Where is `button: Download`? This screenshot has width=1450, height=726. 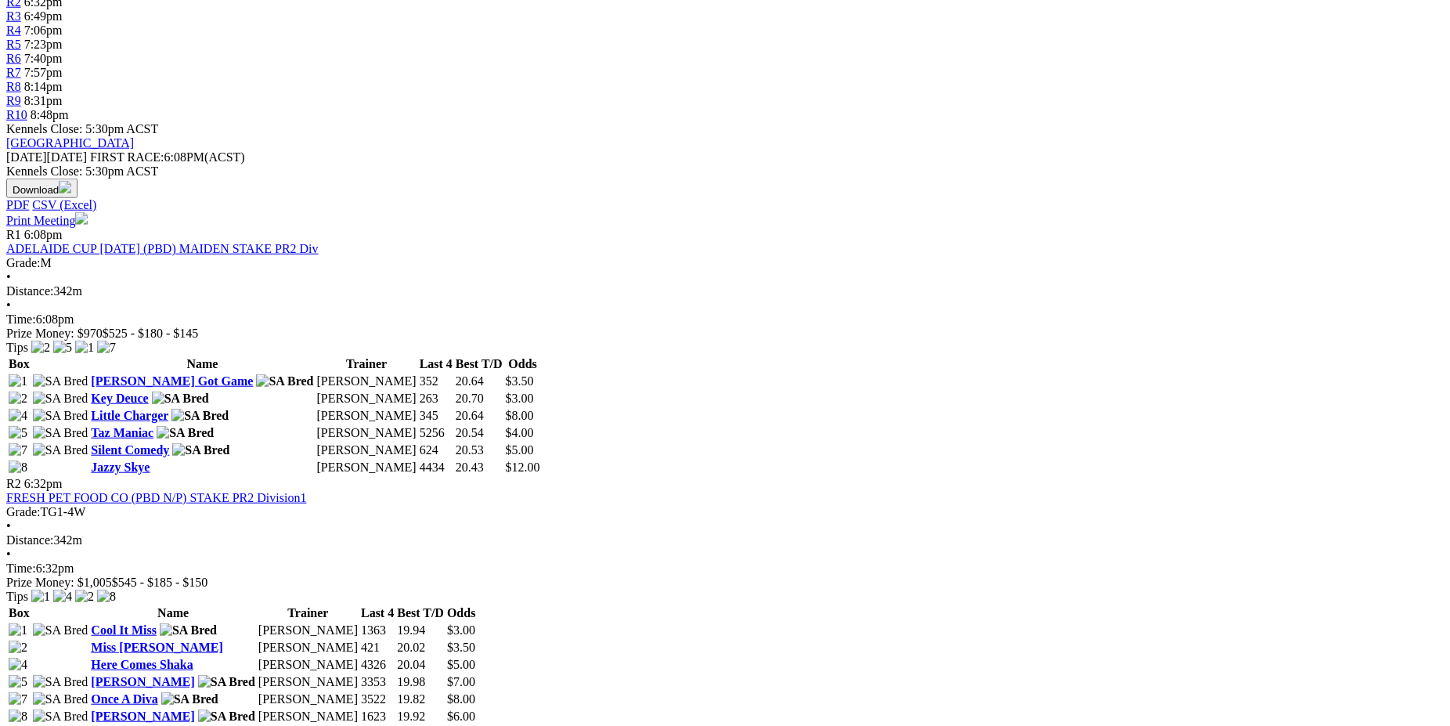 button: Download is located at coordinates (42, 188).